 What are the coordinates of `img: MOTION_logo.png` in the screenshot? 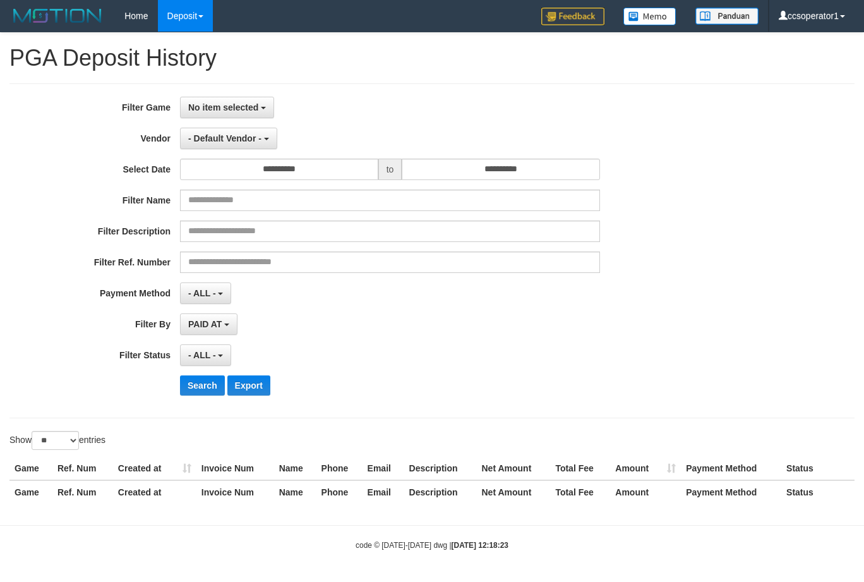 It's located at (57, 16).